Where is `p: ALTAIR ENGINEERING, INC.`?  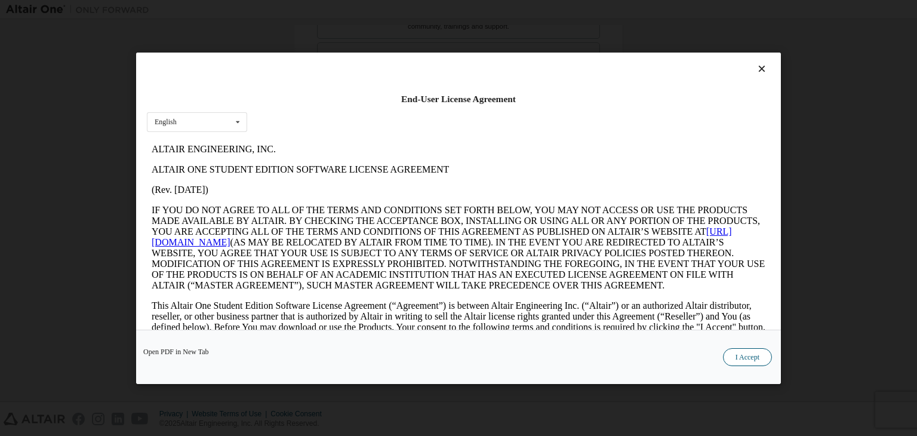 p: ALTAIR ENGINEERING, INC. is located at coordinates (312, 10).